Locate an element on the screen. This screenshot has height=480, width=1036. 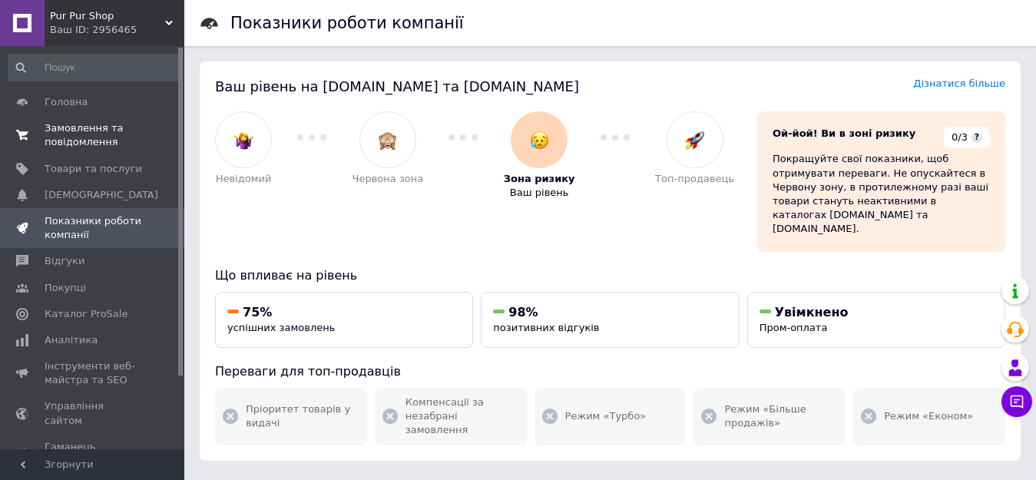
span: 75% is located at coordinates (257, 312).